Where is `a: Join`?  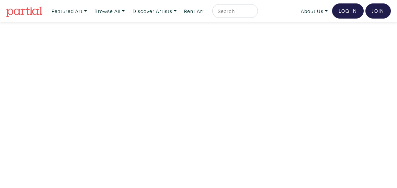 a: Join is located at coordinates (378, 11).